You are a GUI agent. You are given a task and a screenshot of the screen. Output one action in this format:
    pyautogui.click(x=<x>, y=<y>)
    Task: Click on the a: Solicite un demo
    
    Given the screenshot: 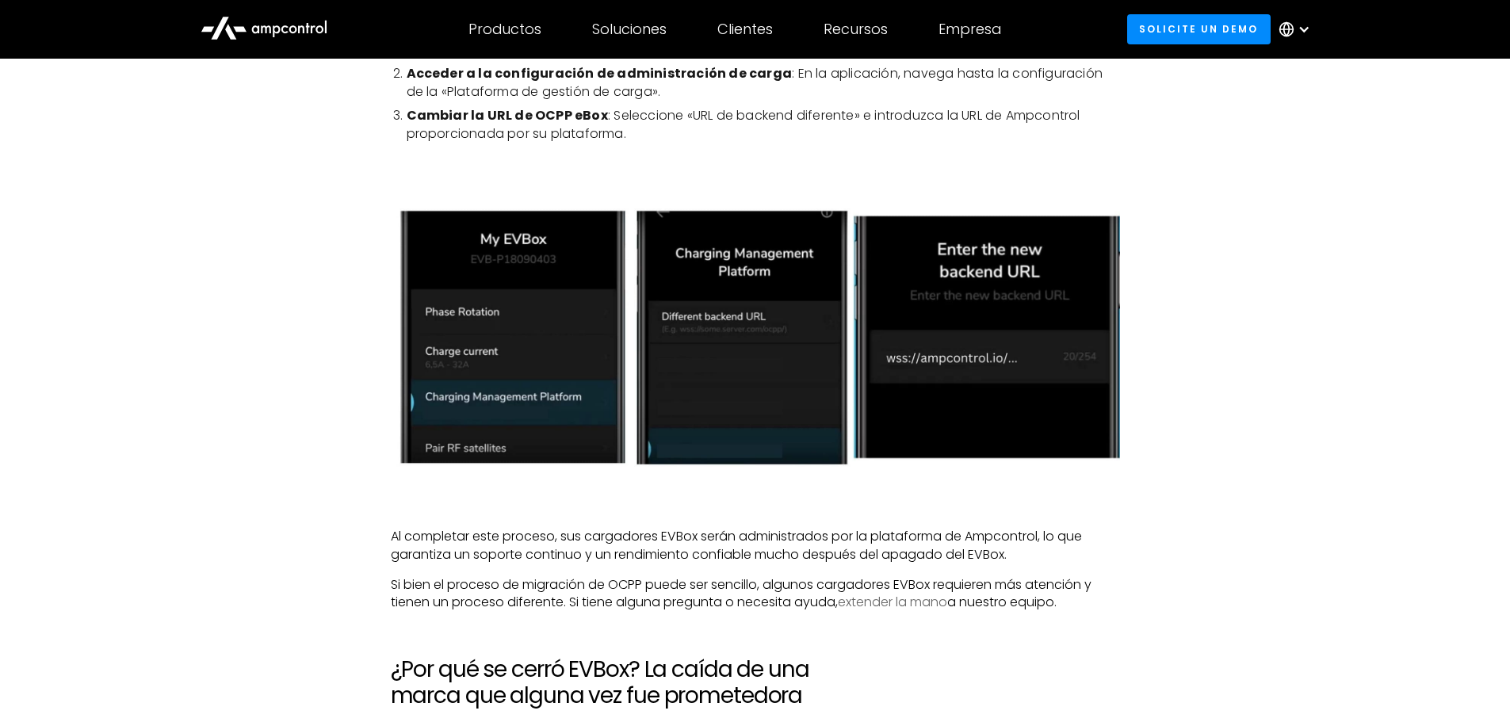 What is the action you would take?
    pyautogui.click(x=1198, y=29)
    